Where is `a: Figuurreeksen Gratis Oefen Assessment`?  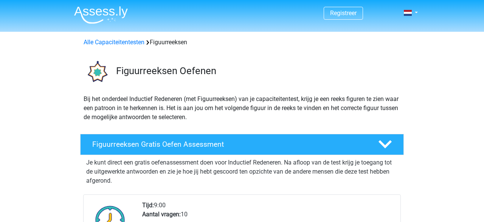
a: Figuurreeksen Gratis Oefen Assessment is located at coordinates (242, 144).